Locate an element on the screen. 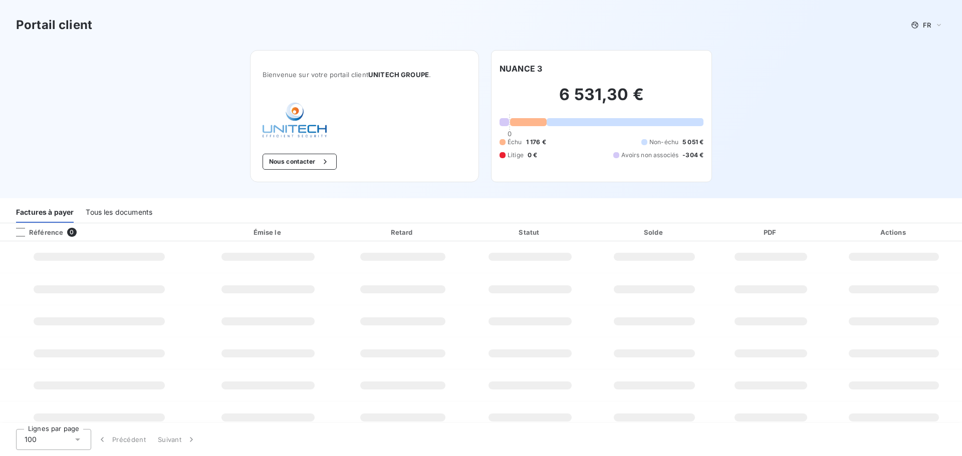 The image size is (962, 456). span: -304 € is located at coordinates (693, 155).